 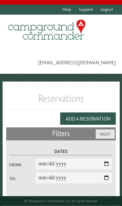 What do you see at coordinates (67, 9) in the screenshot?
I see `a: Help` at bounding box center [67, 9].